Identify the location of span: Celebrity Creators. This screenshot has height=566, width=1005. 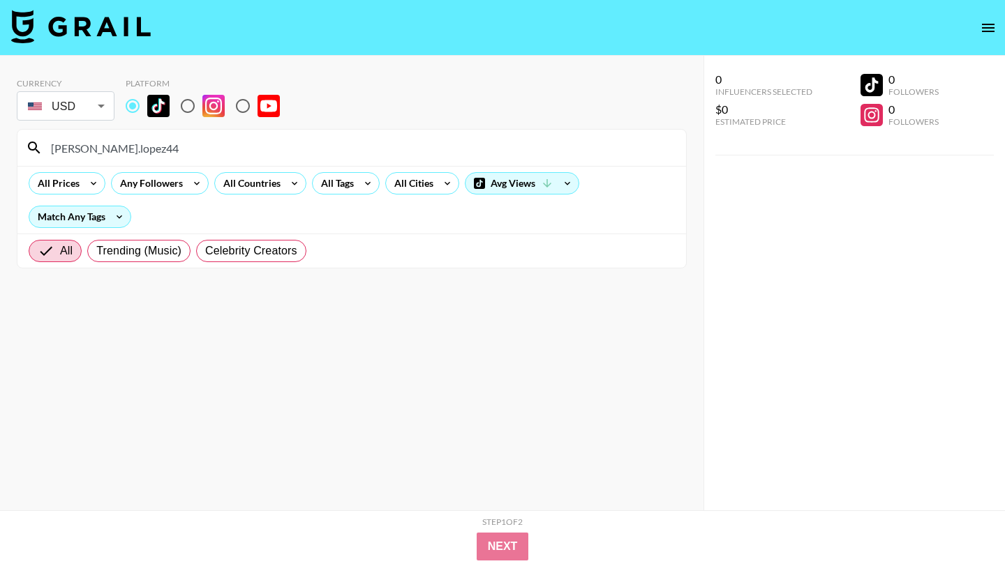
(251, 251).